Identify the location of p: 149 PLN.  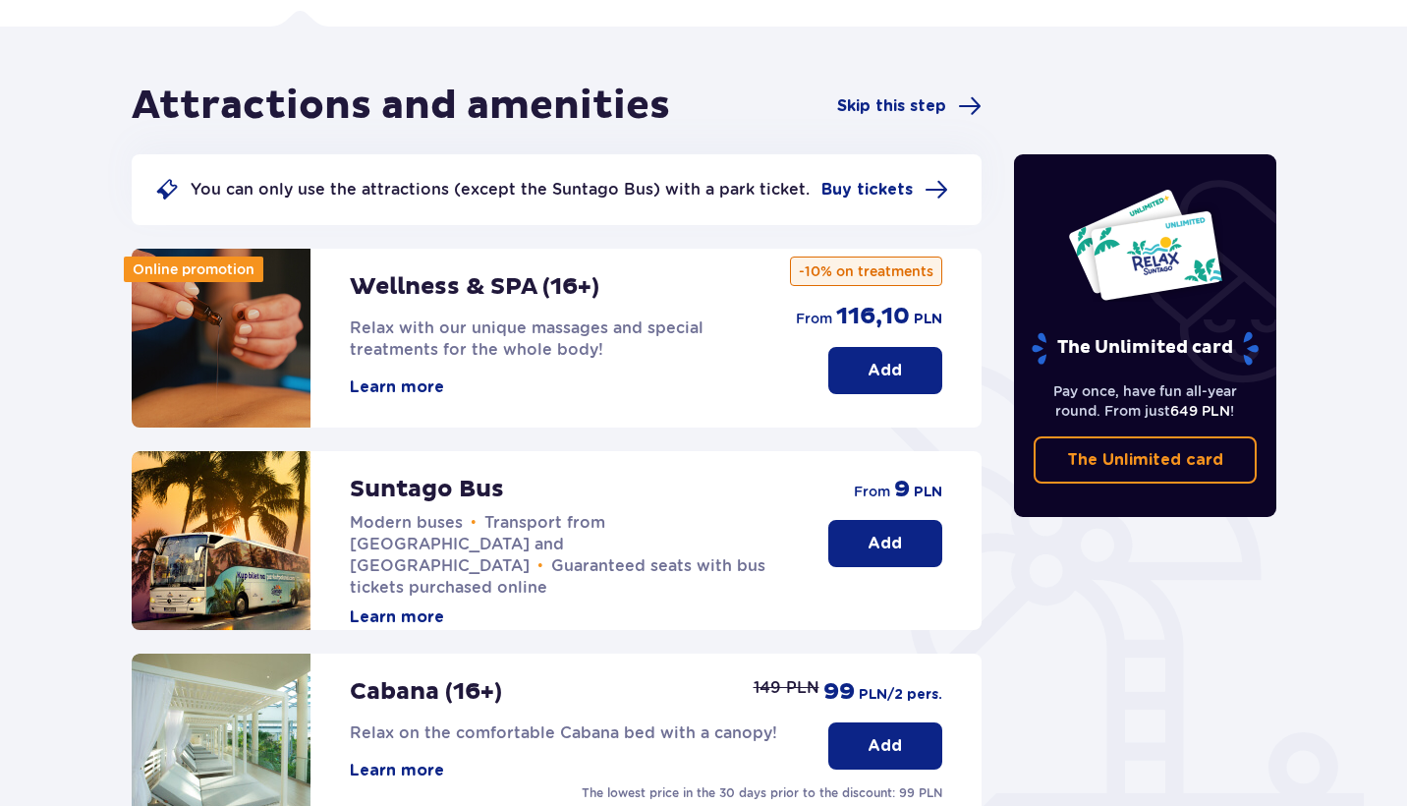
(786, 688).